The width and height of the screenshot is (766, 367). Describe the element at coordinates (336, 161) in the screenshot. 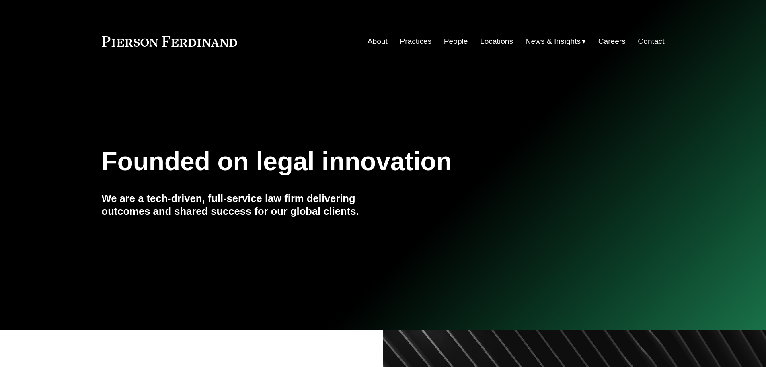

I see `h1: Founded on legal innovation` at that location.